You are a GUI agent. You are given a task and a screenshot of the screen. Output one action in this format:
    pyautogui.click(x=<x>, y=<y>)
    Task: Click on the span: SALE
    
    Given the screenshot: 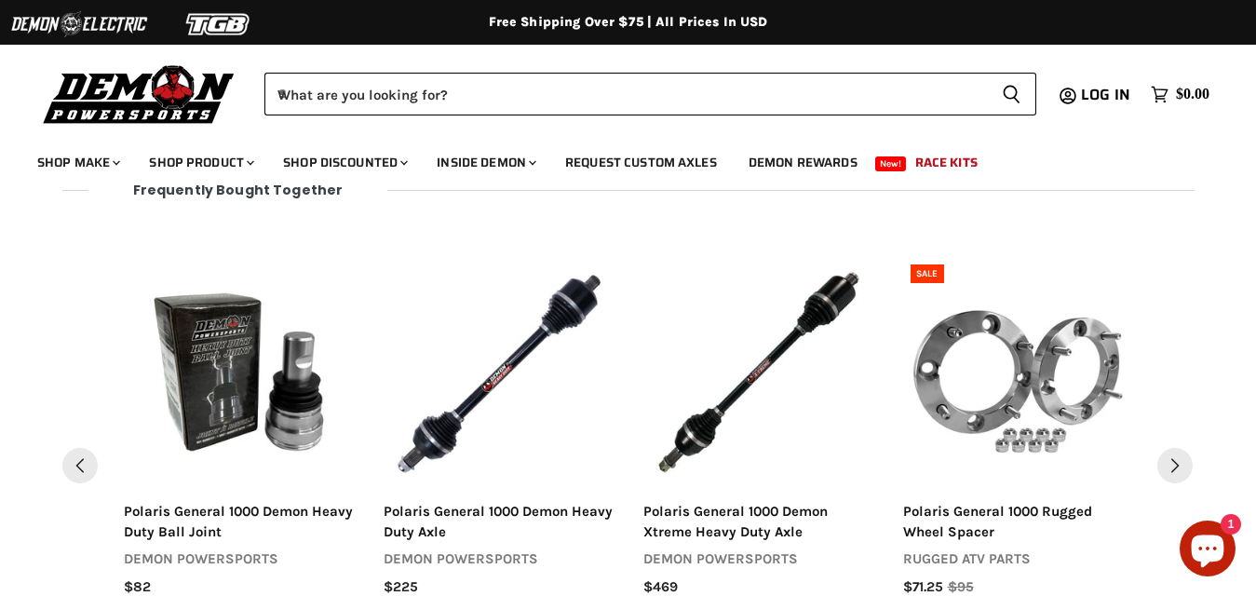 What is the action you would take?
    pyautogui.click(x=926, y=274)
    